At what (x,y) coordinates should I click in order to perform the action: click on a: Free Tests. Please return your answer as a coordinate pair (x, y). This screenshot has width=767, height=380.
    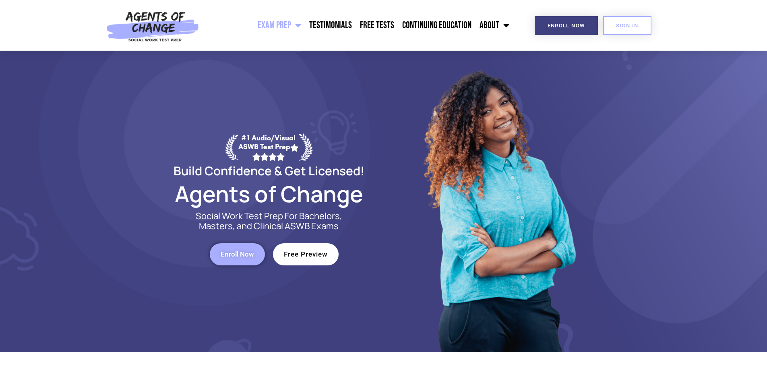
    Looking at the image, I should click on (377, 25).